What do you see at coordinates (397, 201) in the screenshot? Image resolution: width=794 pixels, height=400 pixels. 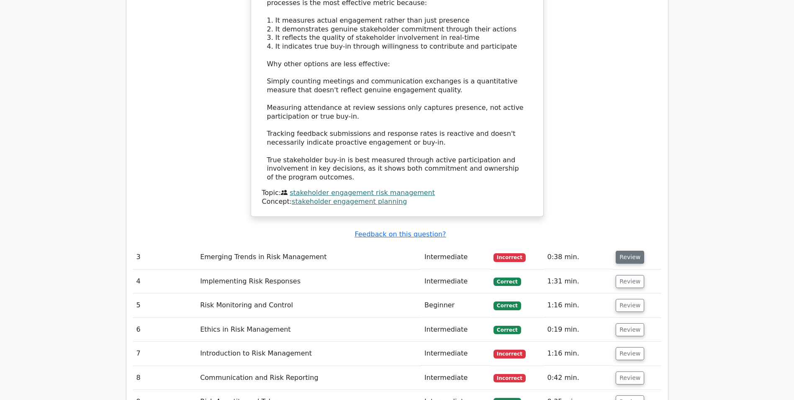 I see `div: Concept:` at bounding box center [397, 201].